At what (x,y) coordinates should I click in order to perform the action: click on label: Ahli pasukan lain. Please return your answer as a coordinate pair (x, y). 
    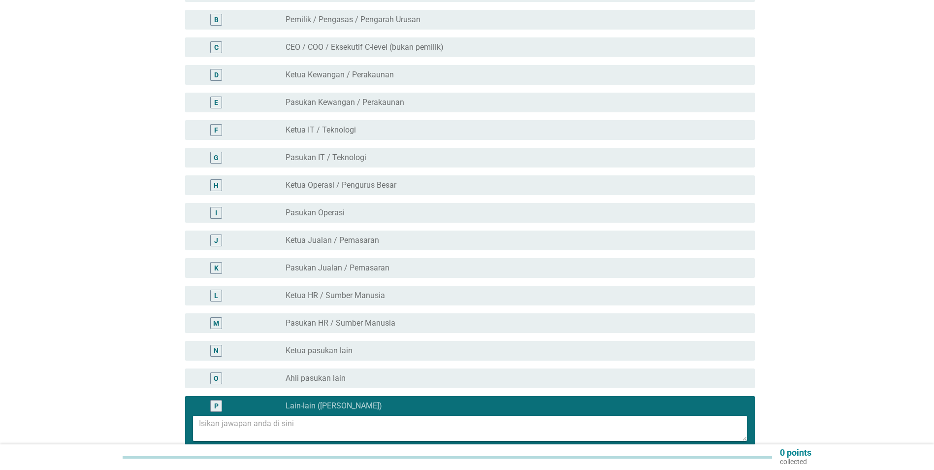
    Looking at the image, I should click on (316, 378).